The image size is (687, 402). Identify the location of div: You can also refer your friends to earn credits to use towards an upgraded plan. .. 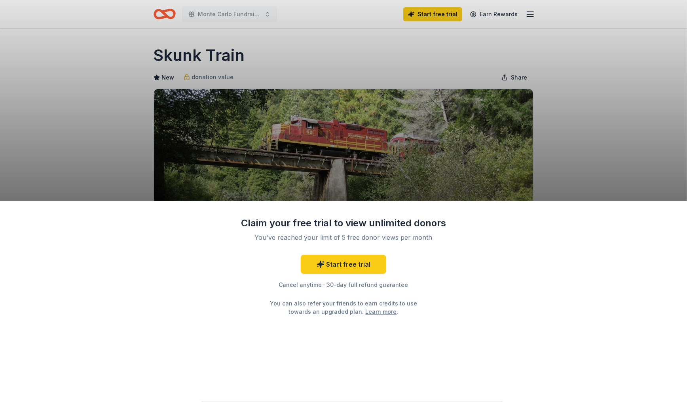
(344, 308).